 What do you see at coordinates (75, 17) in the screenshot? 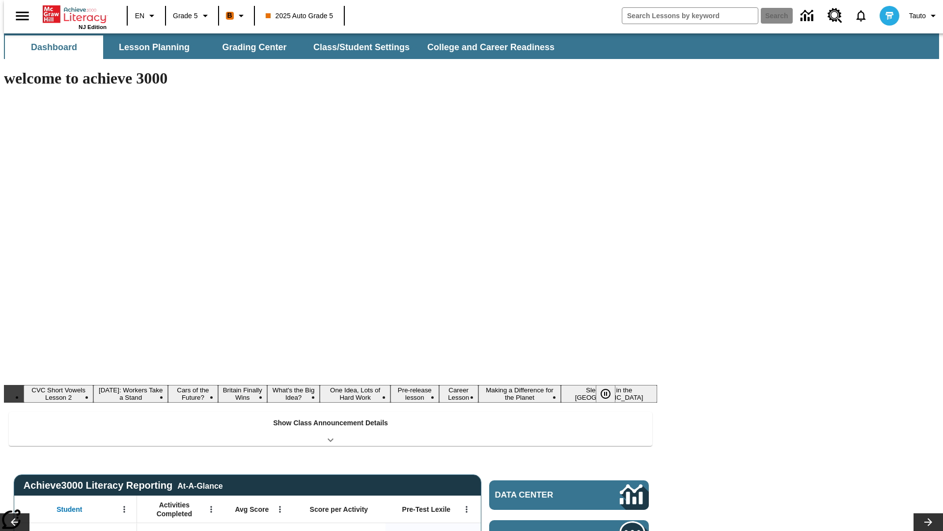
I see `div: Home` at bounding box center [75, 17].